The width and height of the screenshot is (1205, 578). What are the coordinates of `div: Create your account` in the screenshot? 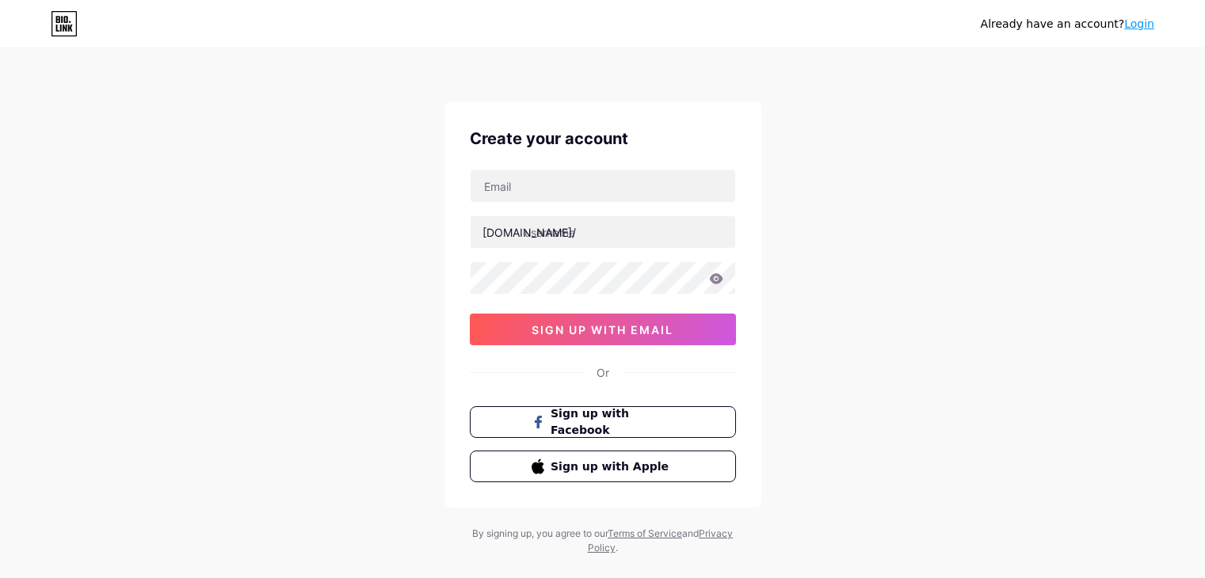 It's located at (603, 139).